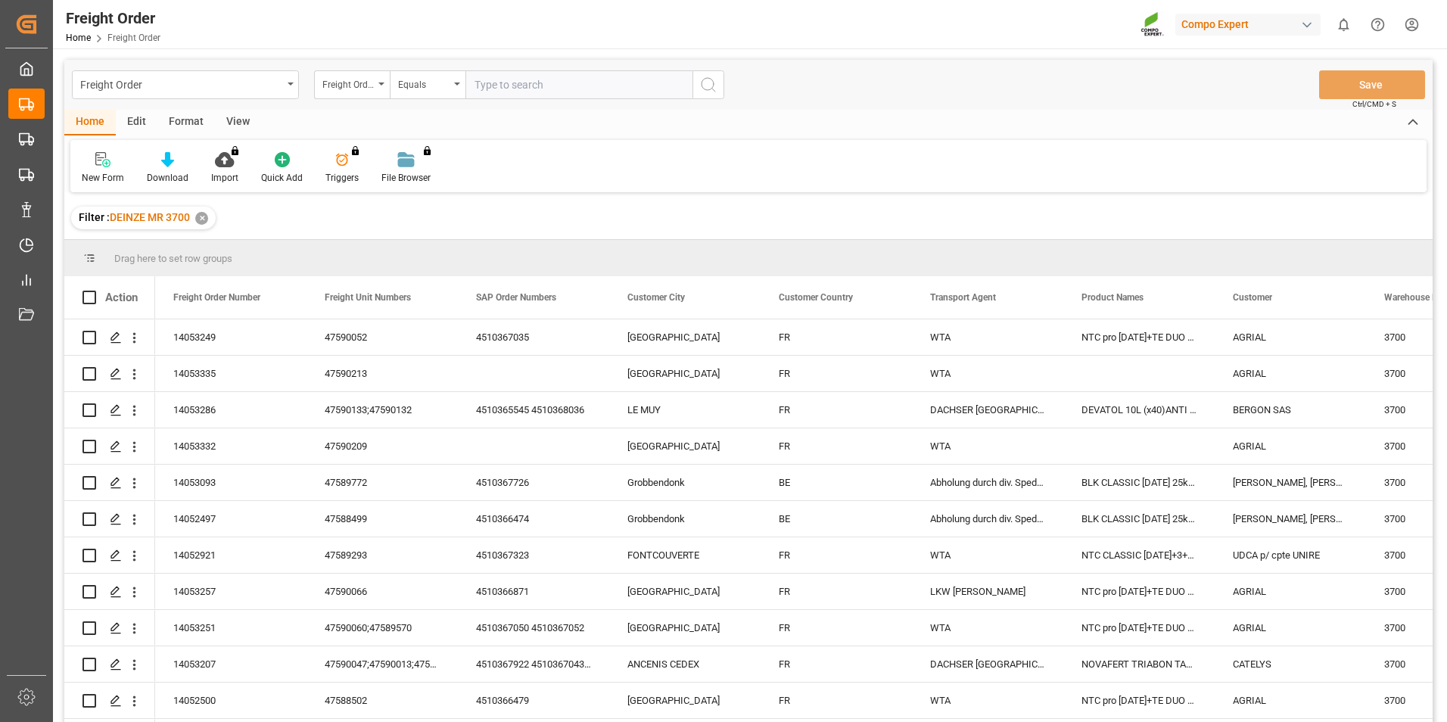  What do you see at coordinates (150, 217) in the screenshot?
I see `span: DEINZE MR 3700` at bounding box center [150, 217].